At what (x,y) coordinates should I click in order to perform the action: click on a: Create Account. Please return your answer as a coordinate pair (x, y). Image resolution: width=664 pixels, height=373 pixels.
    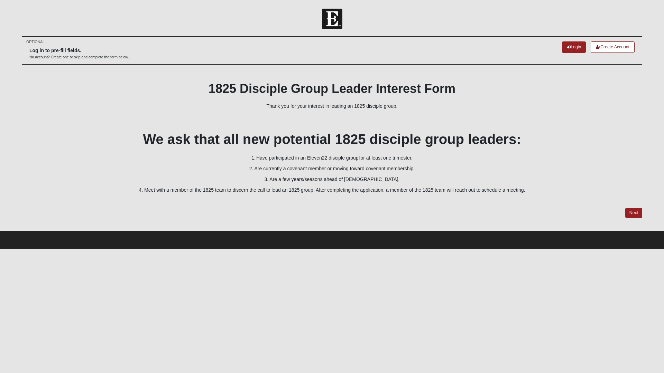
    Looking at the image, I should click on (612, 47).